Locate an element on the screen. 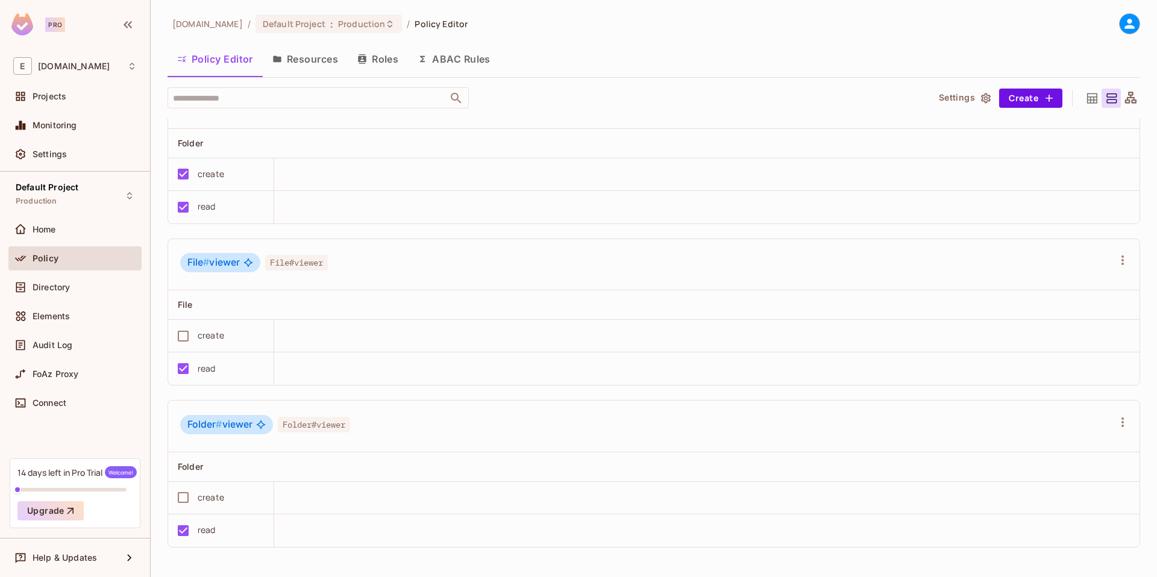  button: Upgrade is located at coordinates (51, 511).